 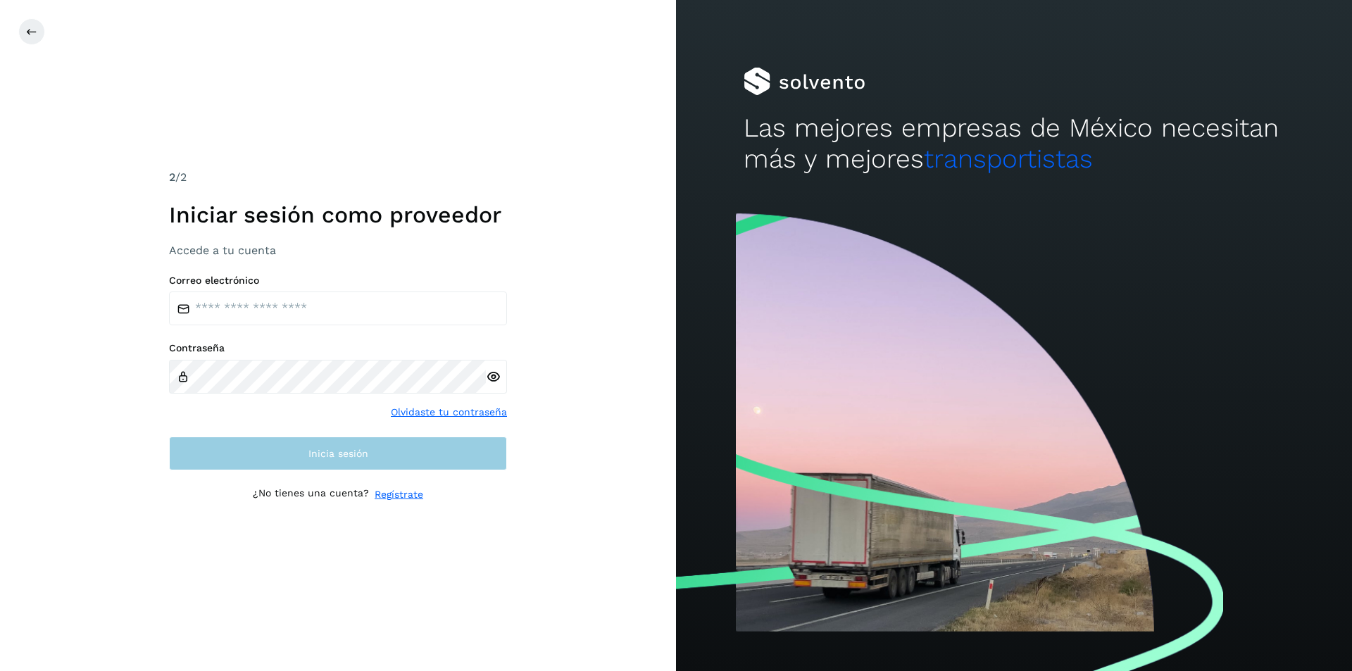 I want to click on div: /2, so click(x=338, y=177).